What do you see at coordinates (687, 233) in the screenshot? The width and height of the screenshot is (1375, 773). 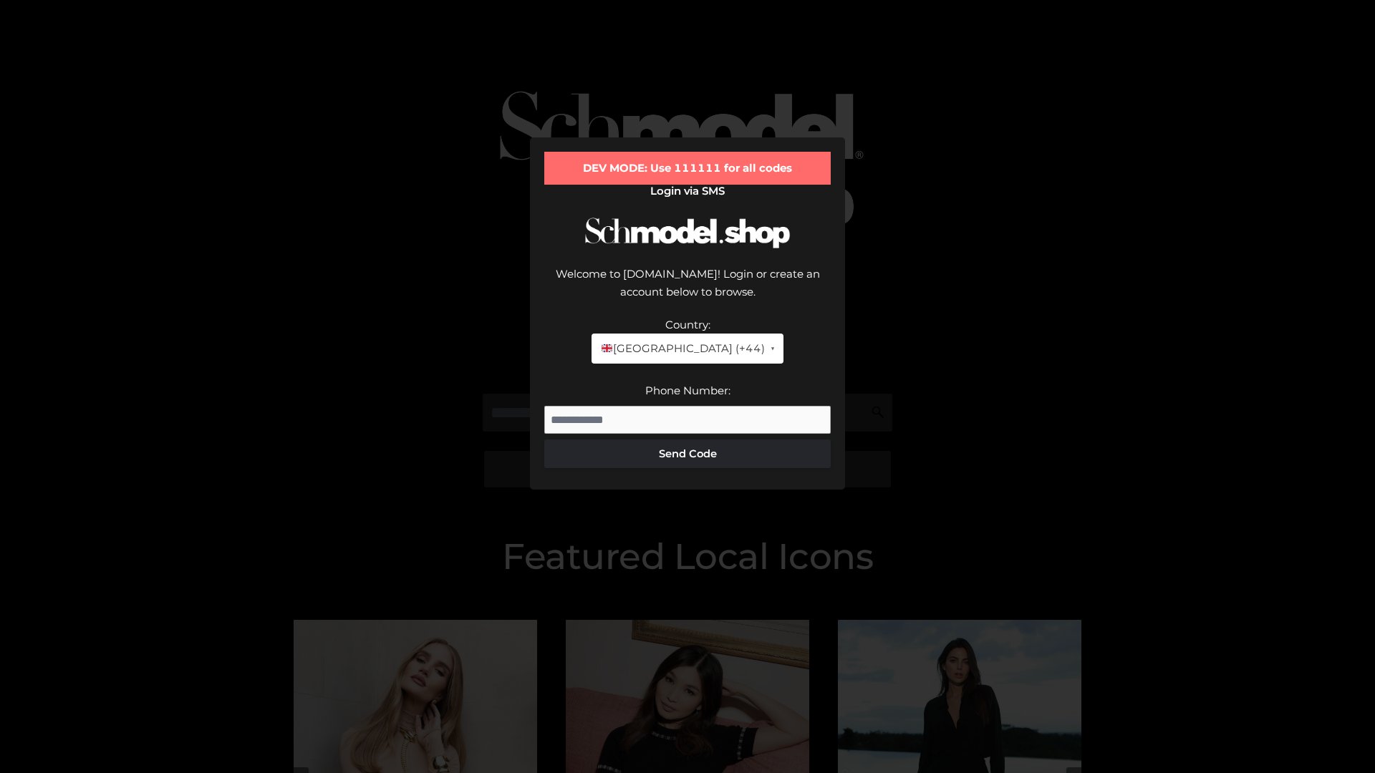 I see `img: Schmodel Logo` at bounding box center [687, 233].